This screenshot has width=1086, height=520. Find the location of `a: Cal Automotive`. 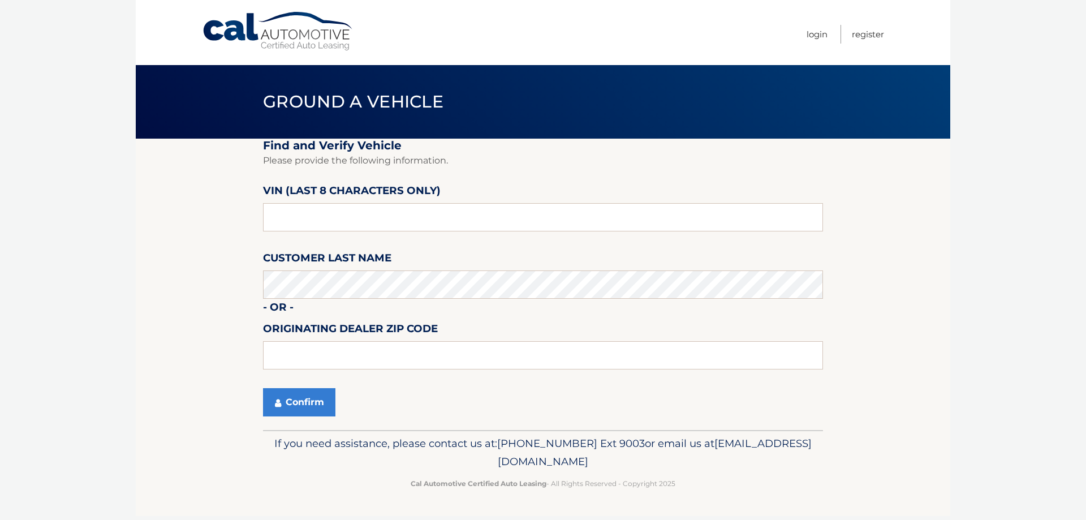

a: Cal Automotive is located at coordinates (278, 31).